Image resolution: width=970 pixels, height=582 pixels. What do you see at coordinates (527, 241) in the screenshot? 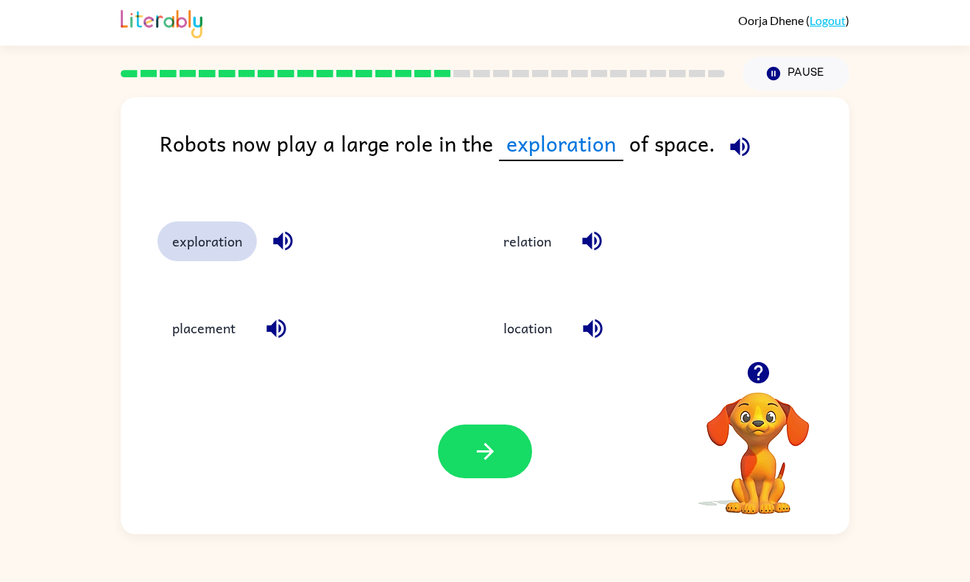
I see `button: relation` at bounding box center [527, 241].